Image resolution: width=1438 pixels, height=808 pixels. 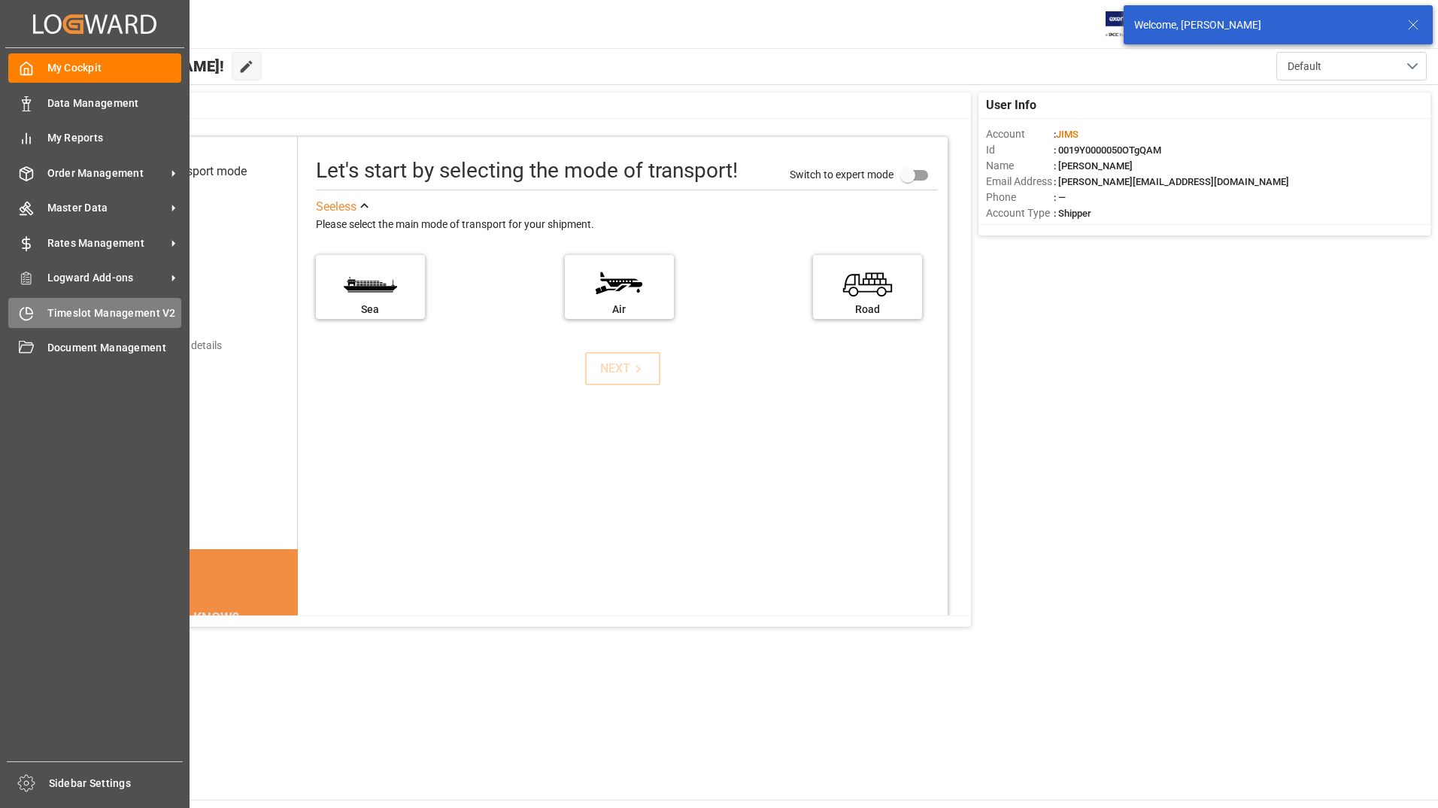 What do you see at coordinates (107, 173) in the screenshot?
I see `span: Order Management` at bounding box center [107, 173].